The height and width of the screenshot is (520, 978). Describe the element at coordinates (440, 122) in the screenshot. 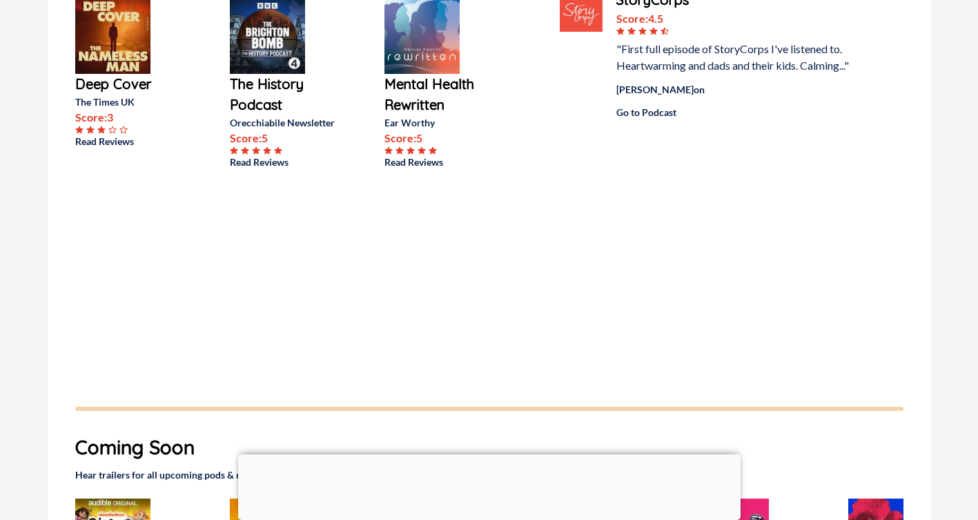

I see `p: Ear Worthy` at that location.